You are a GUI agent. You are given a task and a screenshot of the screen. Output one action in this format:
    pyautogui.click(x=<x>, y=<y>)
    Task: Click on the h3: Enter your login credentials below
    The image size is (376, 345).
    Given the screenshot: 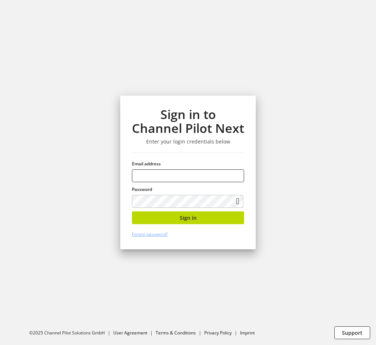 What is the action you would take?
    pyautogui.click(x=188, y=142)
    